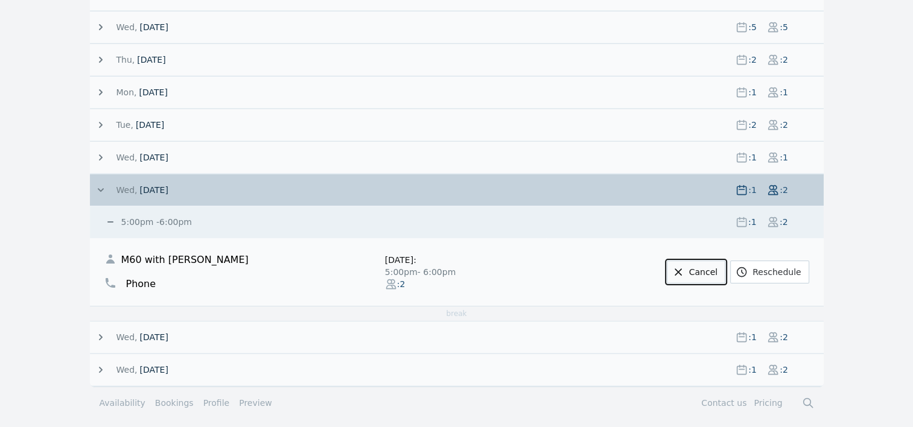 This screenshot has width=913, height=427. Describe the element at coordinates (724, 403) in the screenshot. I see `a: Contact us` at that location.